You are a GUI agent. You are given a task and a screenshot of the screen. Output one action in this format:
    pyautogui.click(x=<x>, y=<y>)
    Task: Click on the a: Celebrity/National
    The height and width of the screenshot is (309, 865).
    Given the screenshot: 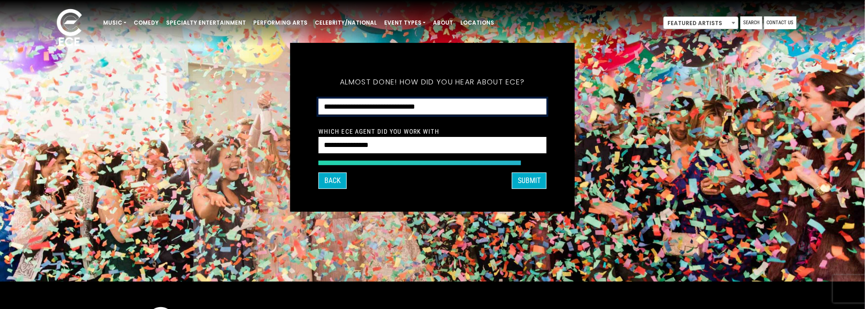 What is the action you would take?
    pyautogui.click(x=346, y=23)
    